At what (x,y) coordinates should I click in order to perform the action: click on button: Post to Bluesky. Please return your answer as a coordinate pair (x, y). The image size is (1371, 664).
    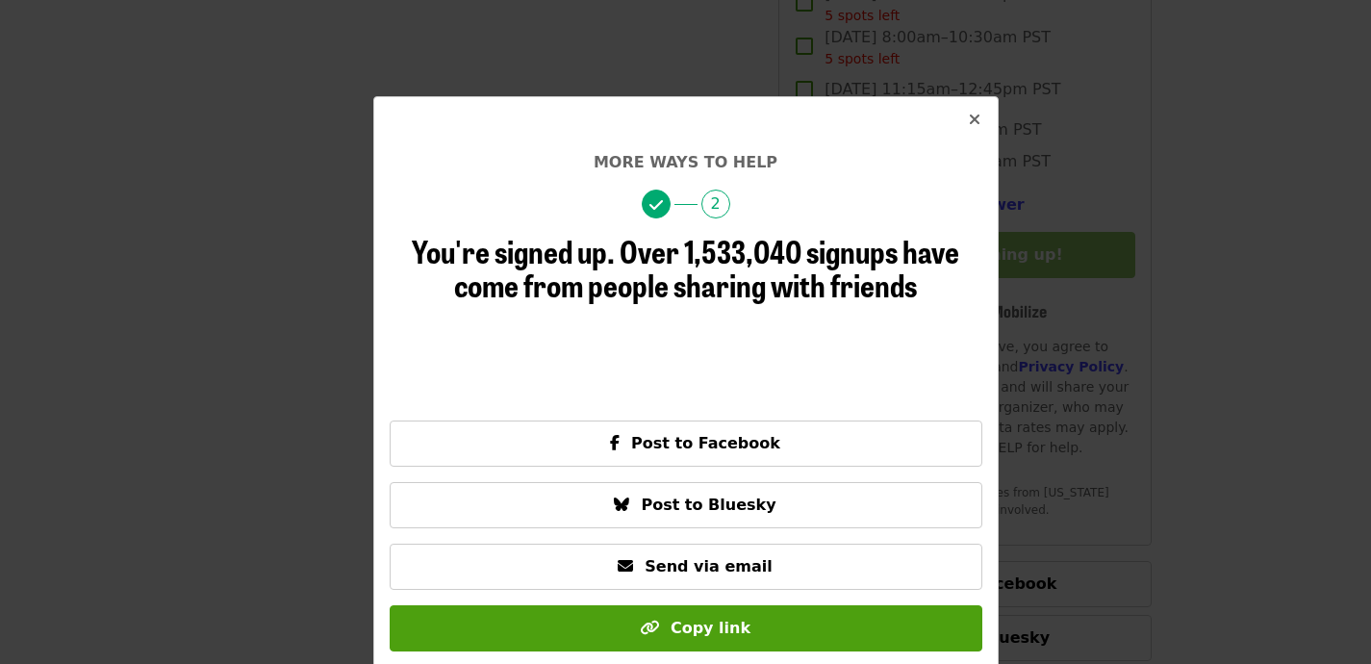
    Looking at the image, I should click on (686, 505).